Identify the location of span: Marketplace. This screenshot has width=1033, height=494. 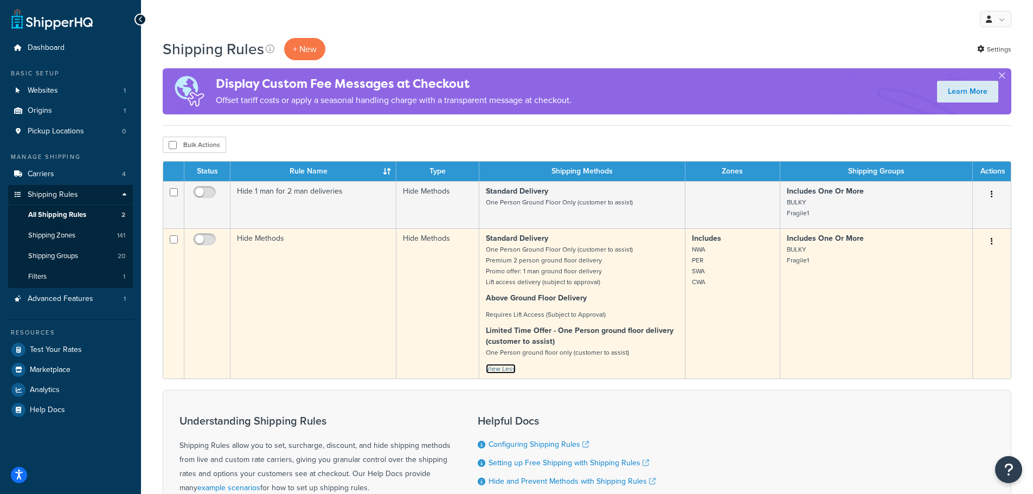
(50, 370).